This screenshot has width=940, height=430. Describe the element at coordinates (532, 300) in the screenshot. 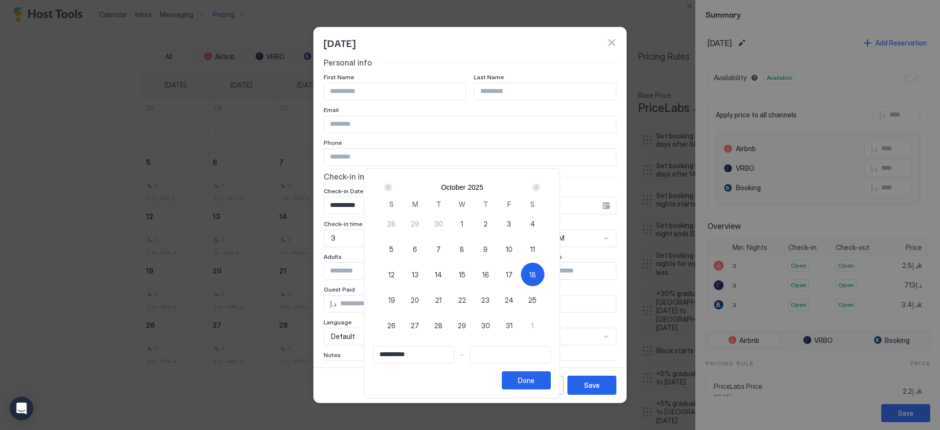

I see `span: 25` at that location.